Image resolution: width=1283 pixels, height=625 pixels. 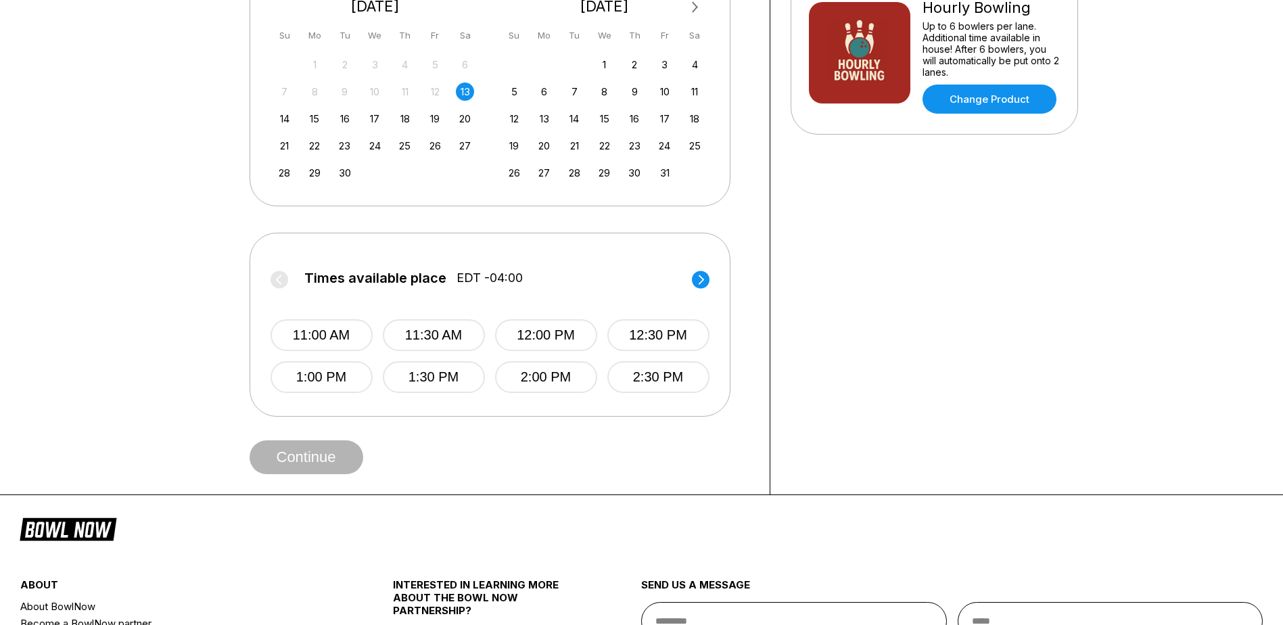 I want to click on div: Choose Saturday, October 18th, 2025, so click(x=695, y=118).